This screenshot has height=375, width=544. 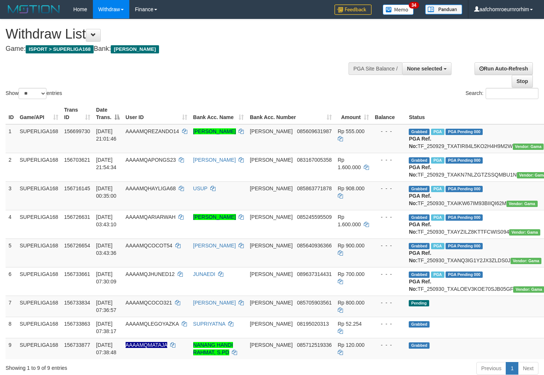 What do you see at coordinates (77, 324) in the screenshot?
I see `span: 156733863` at bounding box center [77, 324].